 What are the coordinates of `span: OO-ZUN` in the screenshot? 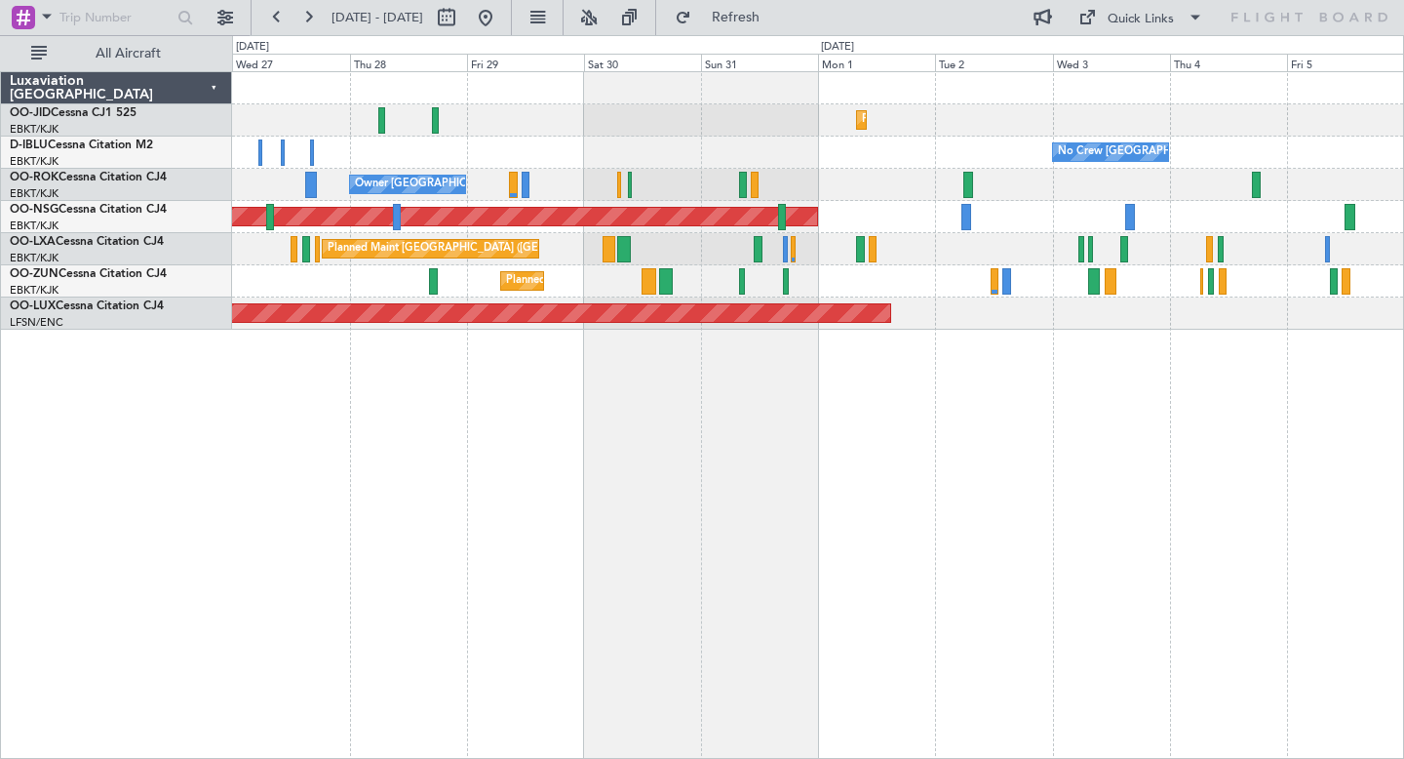 It's located at (34, 274).